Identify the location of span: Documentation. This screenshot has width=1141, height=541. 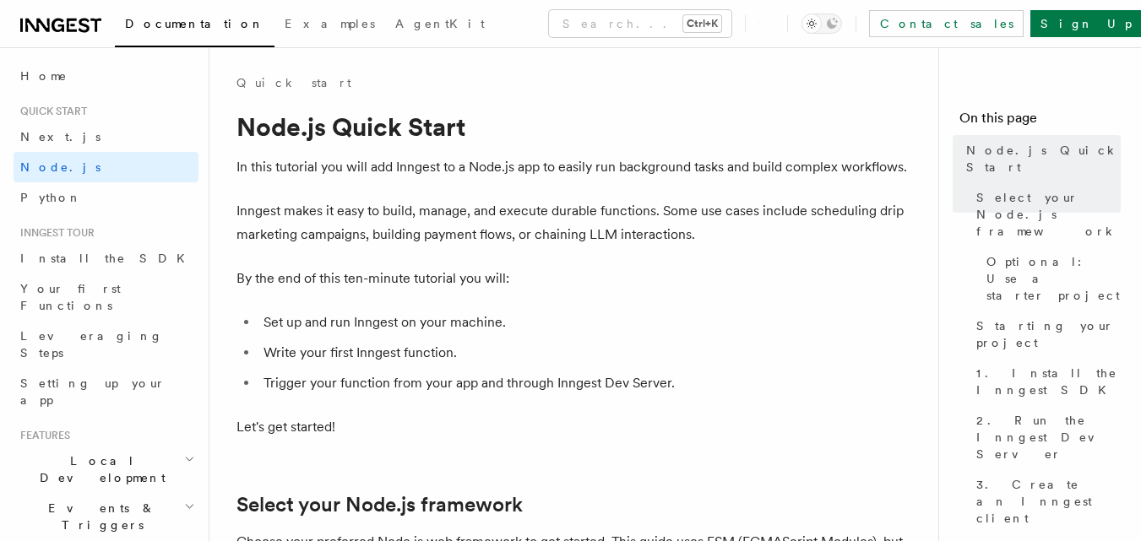
(194, 24).